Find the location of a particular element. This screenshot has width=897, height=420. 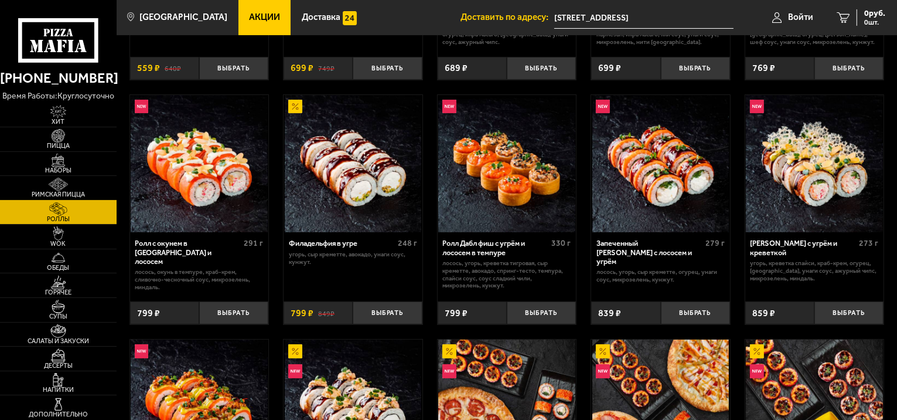

a: НовинкаЗапеченный ролл Гурмэ с лососем и угрём is located at coordinates (660, 163).